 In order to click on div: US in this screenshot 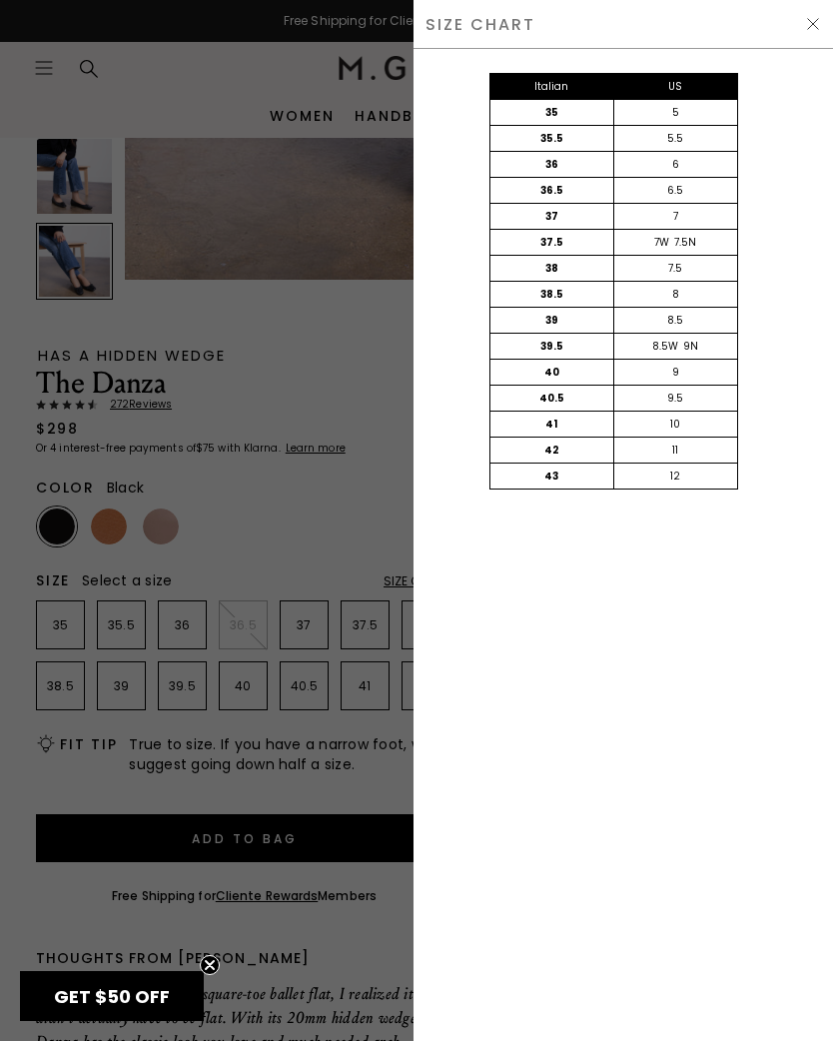, I will do `click(675, 86)`.